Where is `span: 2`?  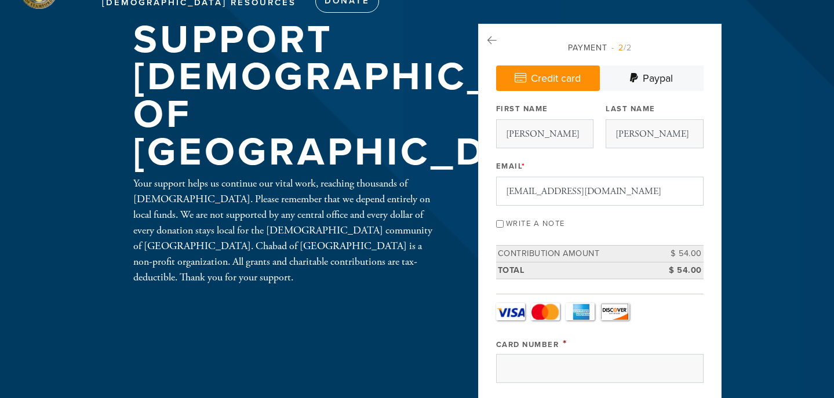 span: 2 is located at coordinates (620, 47).